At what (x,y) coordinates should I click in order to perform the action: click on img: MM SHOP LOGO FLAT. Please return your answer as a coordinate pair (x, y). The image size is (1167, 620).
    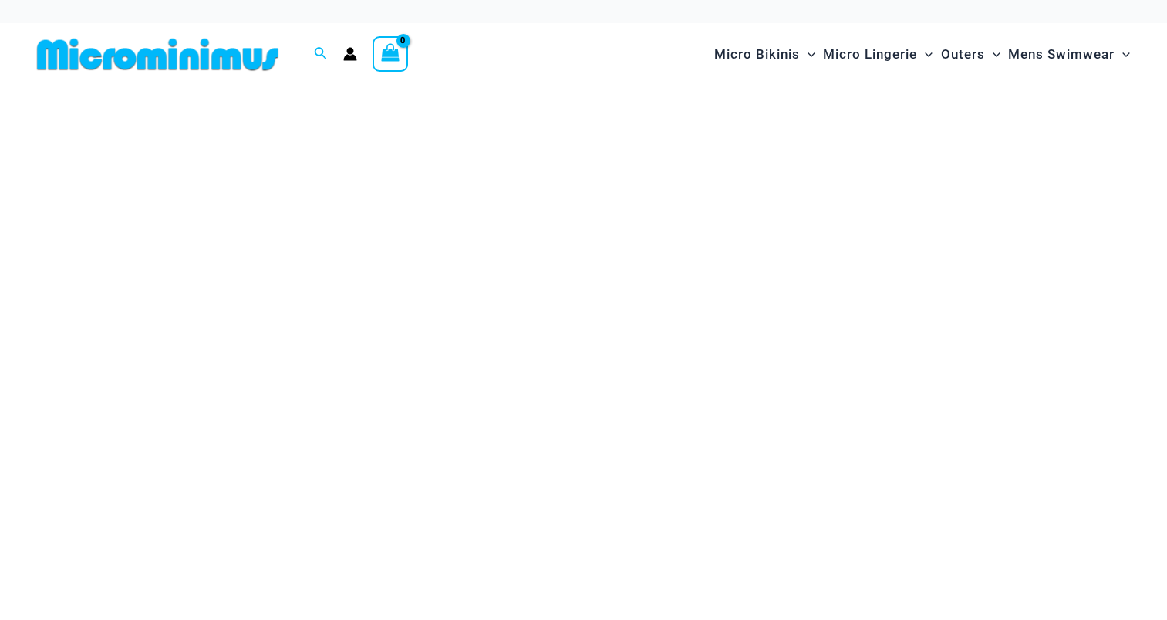
    Looking at the image, I should click on (157, 54).